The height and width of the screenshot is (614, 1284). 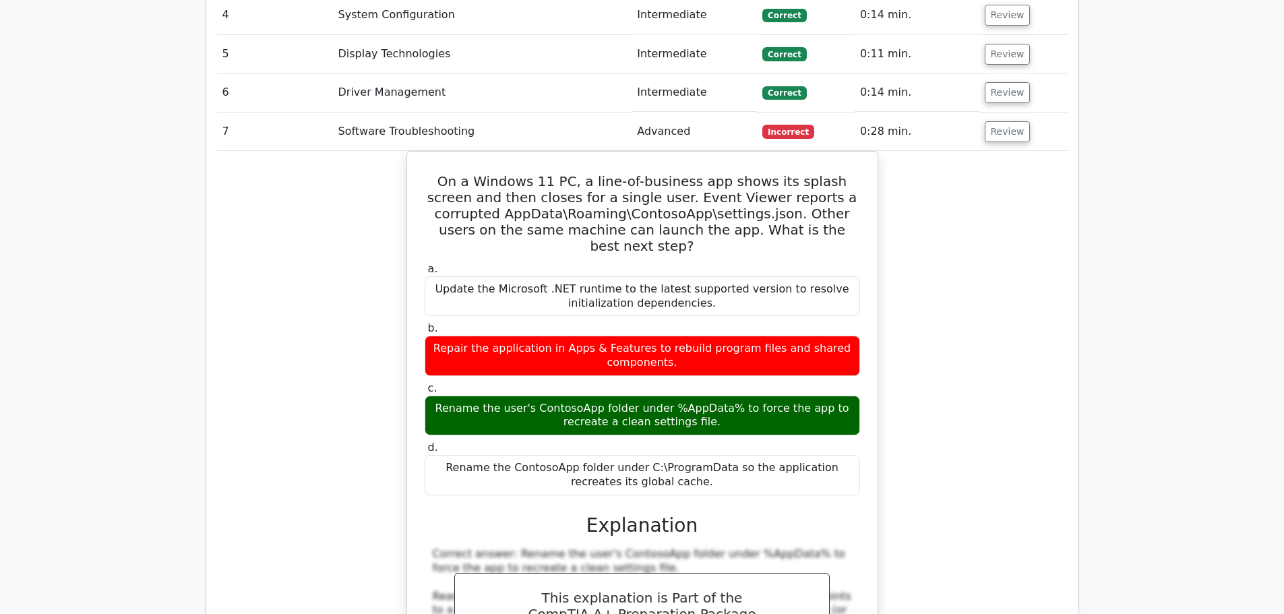 What do you see at coordinates (433, 328) in the screenshot?
I see `span: b.` at bounding box center [433, 328].